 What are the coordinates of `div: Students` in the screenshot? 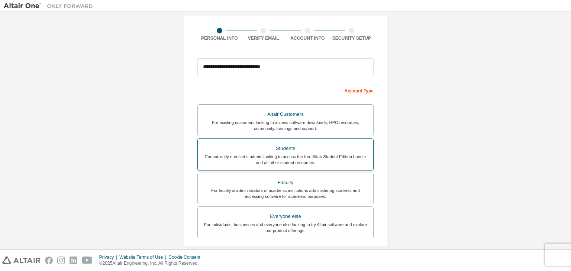 It's located at (285, 149).